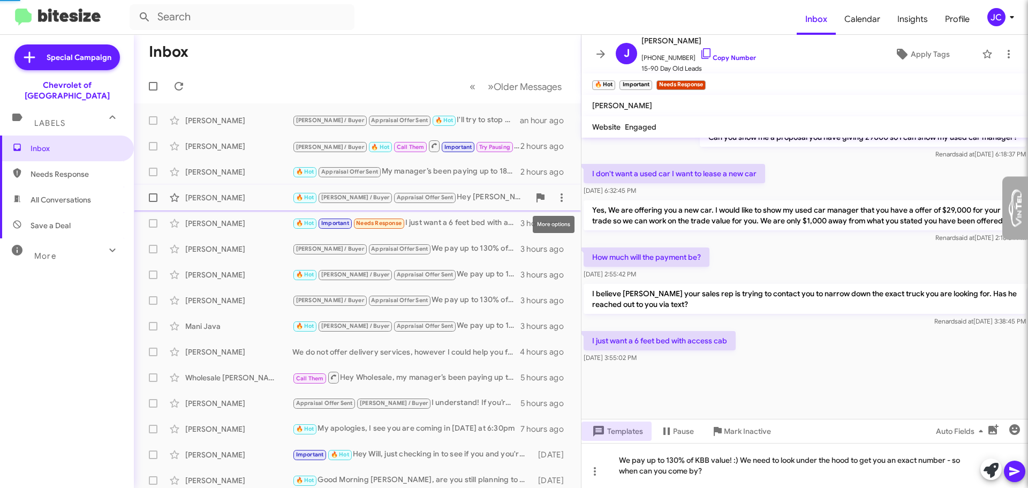  What do you see at coordinates (741, 431) in the screenshot?
I see `button: Mark Inactive` at bounding box center [741, 431].